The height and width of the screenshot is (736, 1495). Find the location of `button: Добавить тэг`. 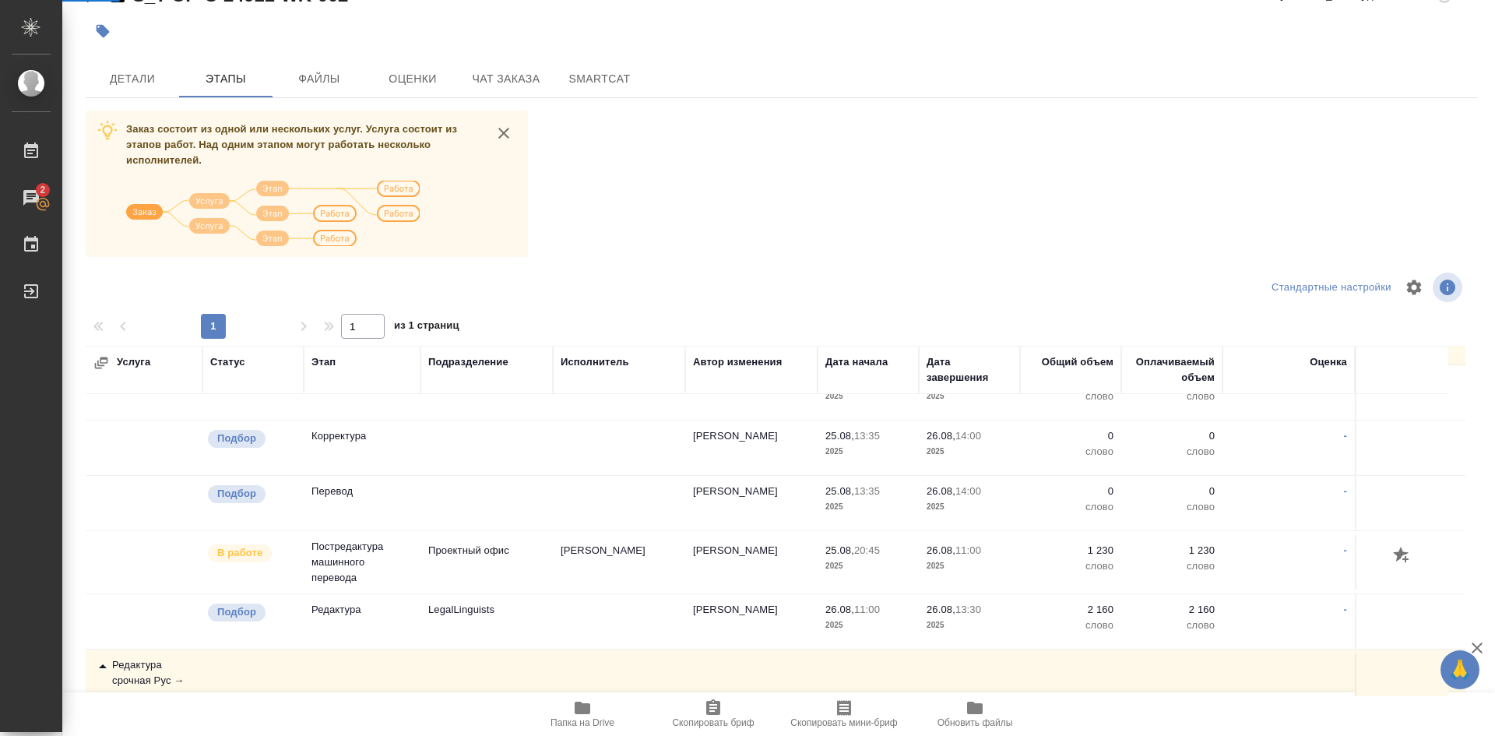

button: Добавить тэг is located at coordinates (103, 31).